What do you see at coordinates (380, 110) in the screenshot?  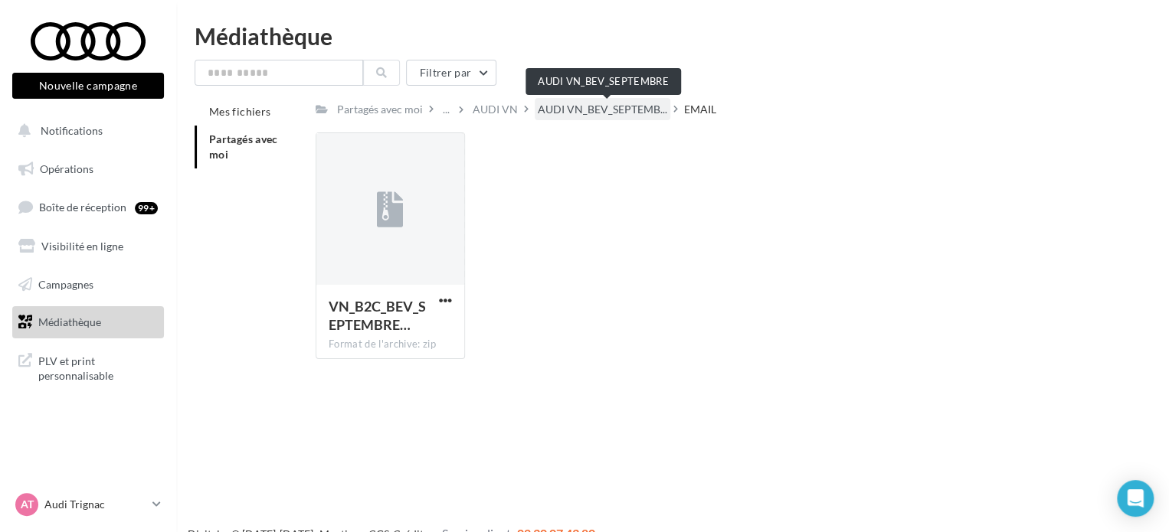 I see `div: Partagés avec moi` at bounding box center [380, 110].